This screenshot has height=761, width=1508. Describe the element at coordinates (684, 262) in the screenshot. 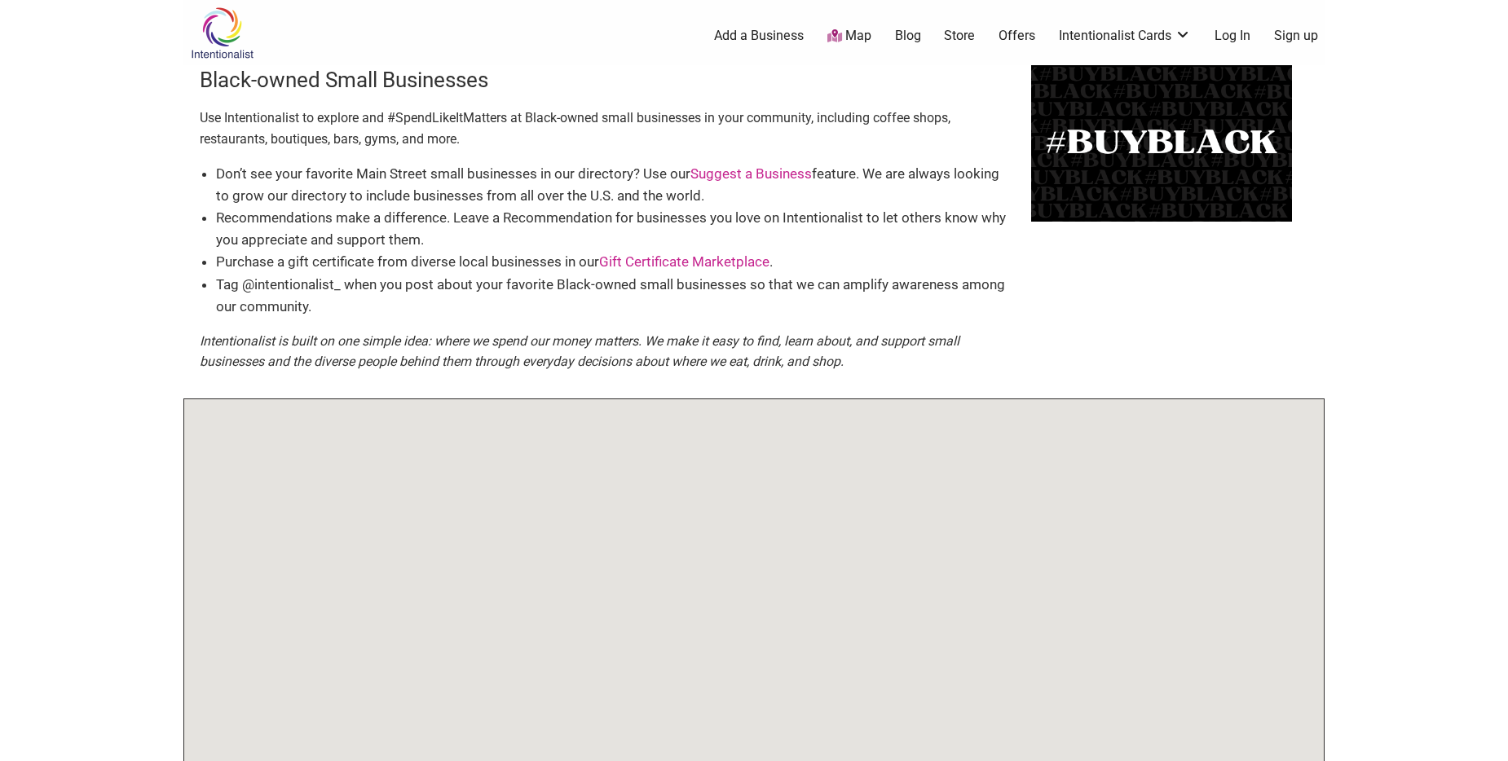

I see `a: Gift Certificate Marketplace` at that location.